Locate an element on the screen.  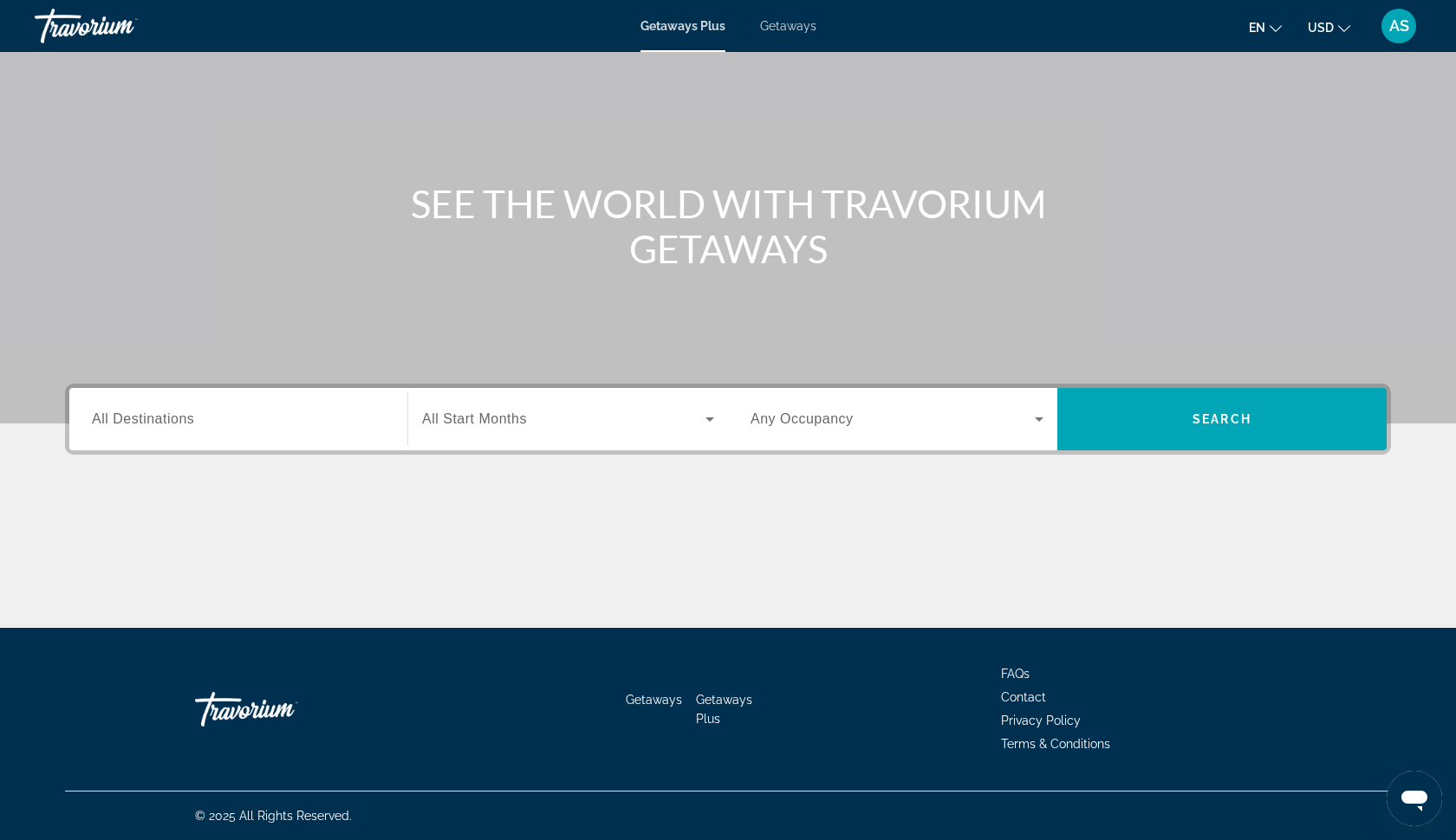
span: Search is located at coordinates (1222, 420).